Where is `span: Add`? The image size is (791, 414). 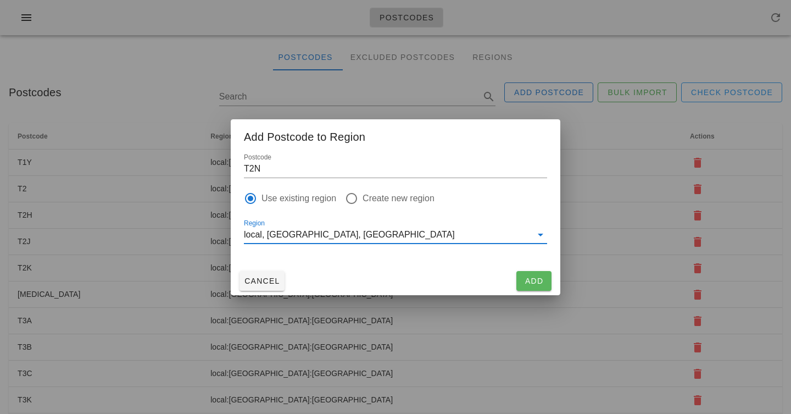 span: Add is located at coordinates (534, 281).